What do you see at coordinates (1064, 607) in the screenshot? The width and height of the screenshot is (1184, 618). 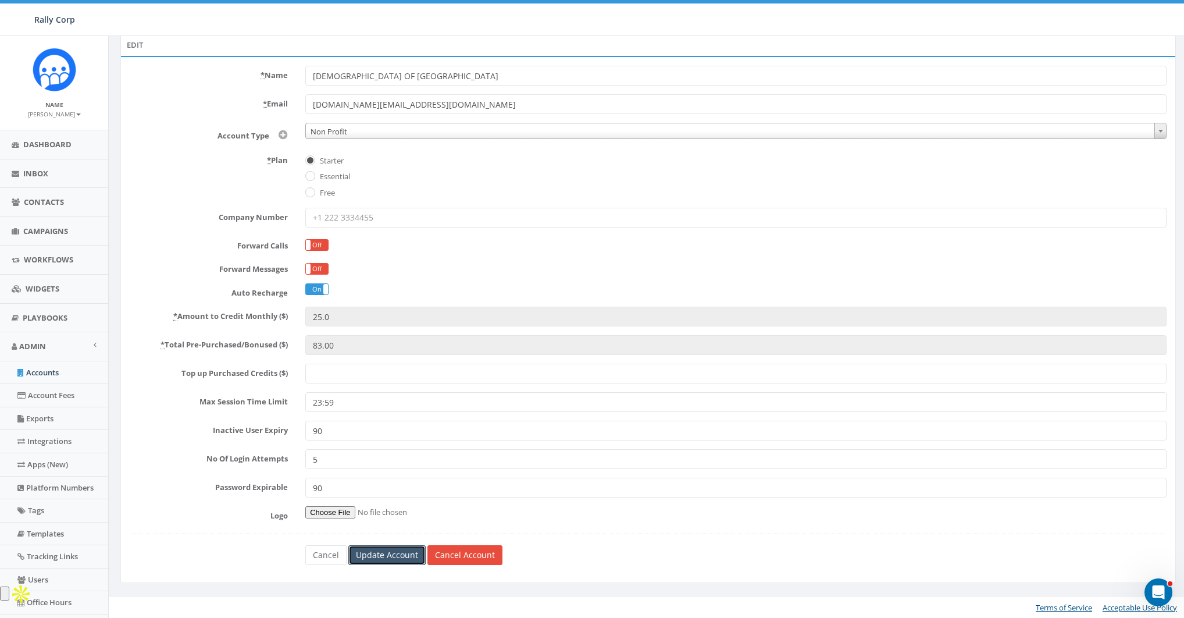 I see `a: Terms of Service` at bounding box center [1064, 607].